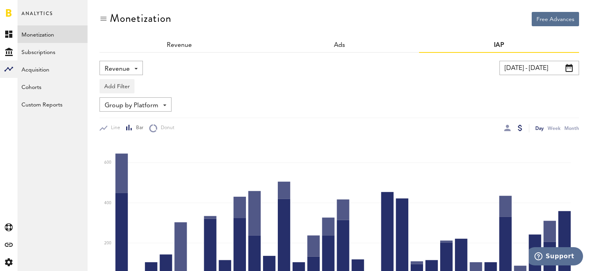 The width and height of the screenshot is (591, 271). What do you see at coordinates (138, 128) in the screenshot?
I see `span: Bar` at bounding box center [138, 128].